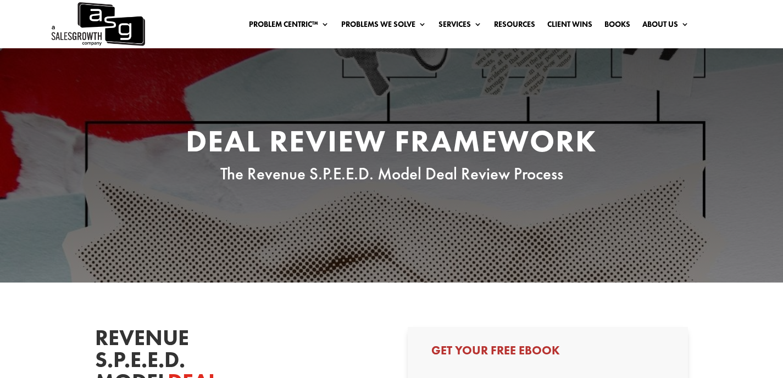 Image resolution: width=783 pixels, height=378 pixels. What do you see at coordinates (665, 26) in the screenshot?
I see `a: About Us` at bounding box center [665, 26].